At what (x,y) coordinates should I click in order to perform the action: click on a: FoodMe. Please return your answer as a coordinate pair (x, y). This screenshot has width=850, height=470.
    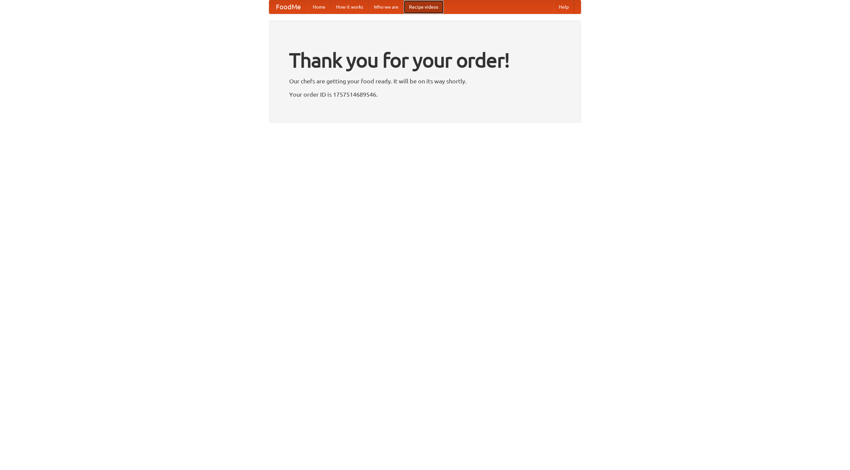
    Looking at the image, I should click on (288, 7).